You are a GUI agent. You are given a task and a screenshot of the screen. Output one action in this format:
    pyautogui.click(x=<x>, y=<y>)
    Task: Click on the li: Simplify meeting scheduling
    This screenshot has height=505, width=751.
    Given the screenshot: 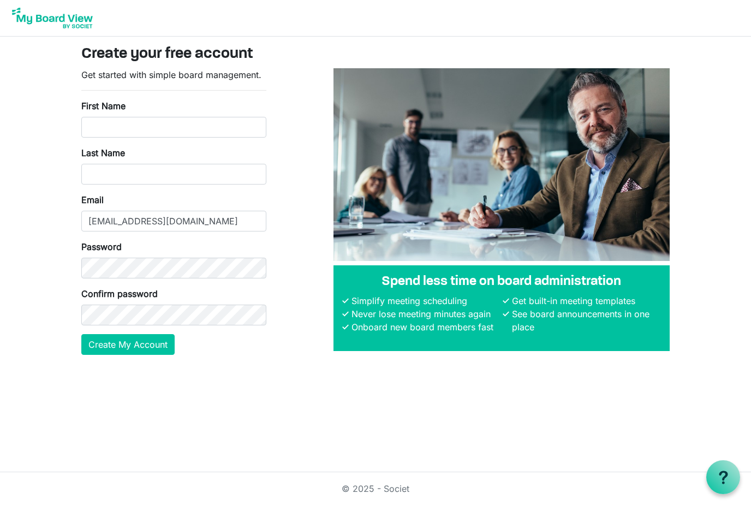 What is the action you would take?
    pyautogui.click(x=425, y=301)
    